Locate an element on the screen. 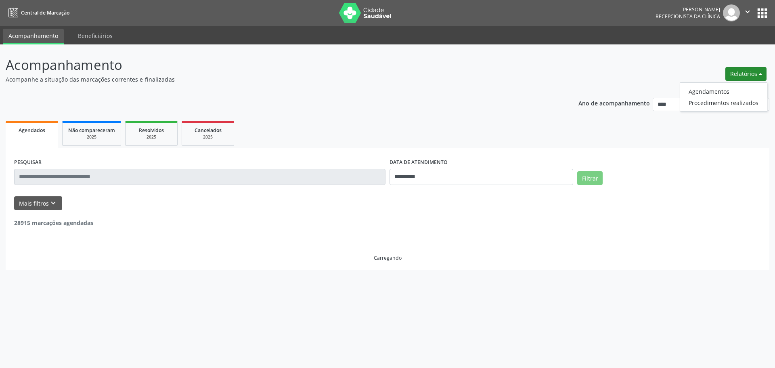 The image size is (775, 368). span: Cancelados is located at coordinates (208, 130).